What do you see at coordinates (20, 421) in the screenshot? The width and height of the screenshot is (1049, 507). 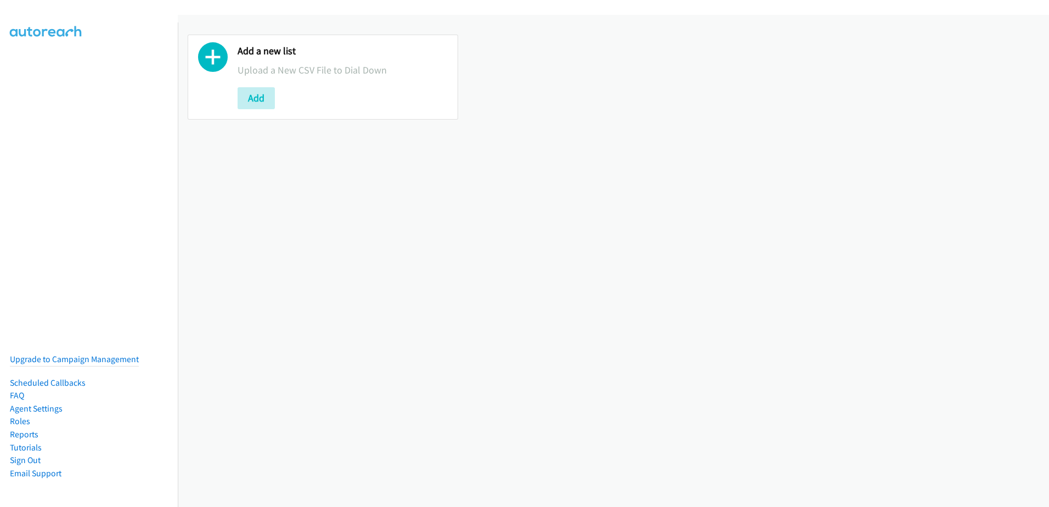 I see `a: Roles` at bounding box center [20, 421].